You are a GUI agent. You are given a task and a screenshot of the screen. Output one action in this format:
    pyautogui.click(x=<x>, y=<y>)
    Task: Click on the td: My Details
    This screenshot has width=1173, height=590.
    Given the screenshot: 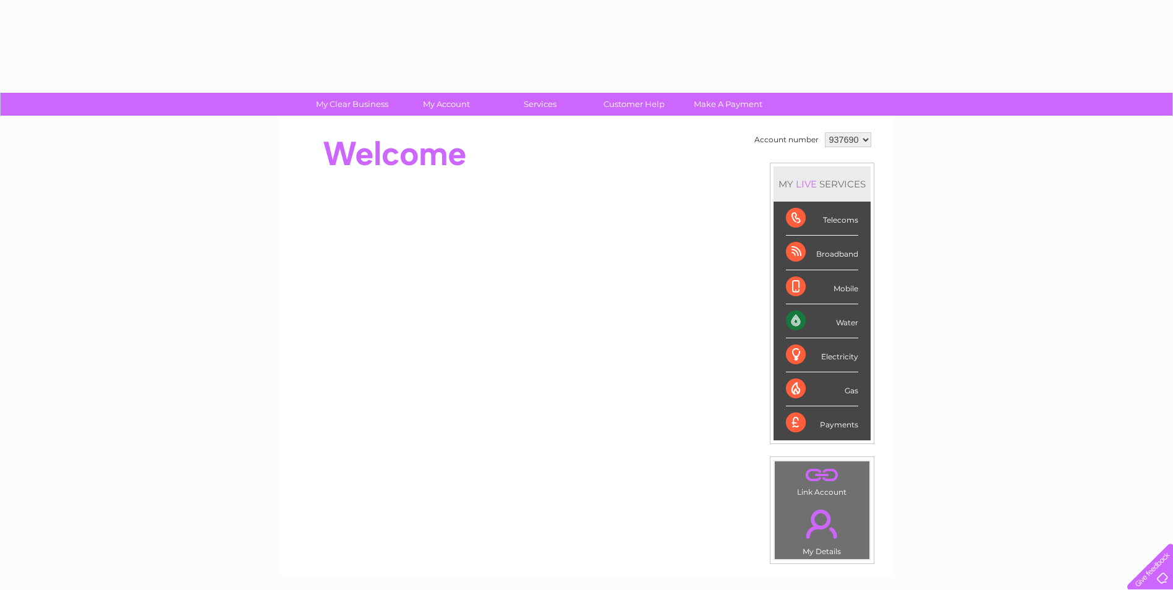 What is the action you would take?
    pyautogui.click(x=822, y=529)
    